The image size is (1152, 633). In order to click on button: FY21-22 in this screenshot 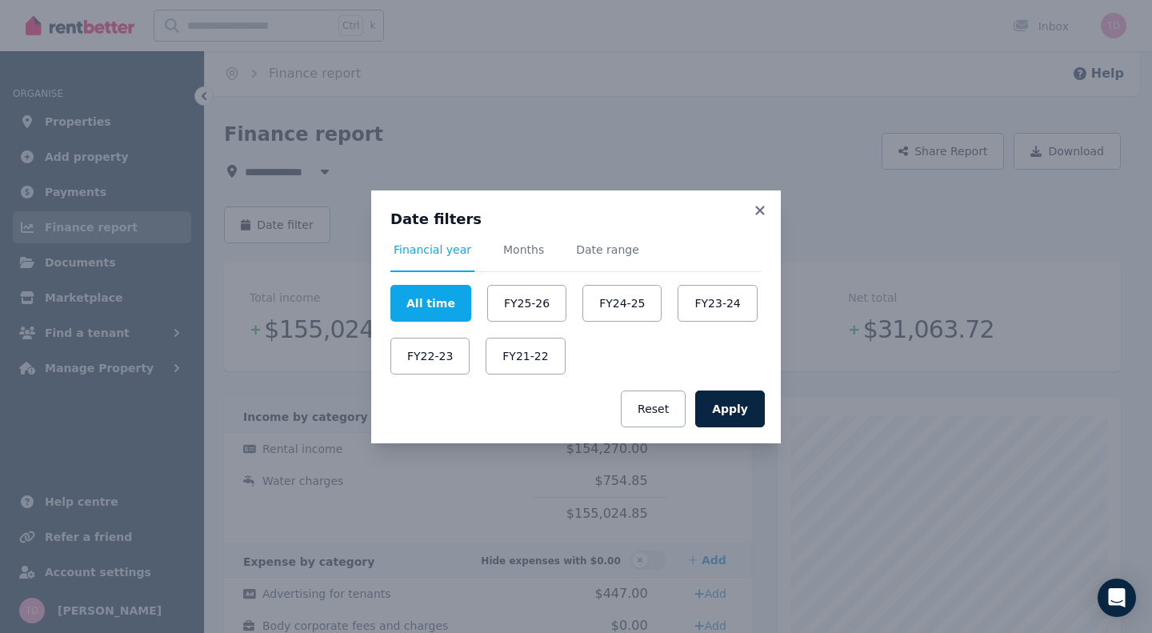, I will do `click(525, 356)`.